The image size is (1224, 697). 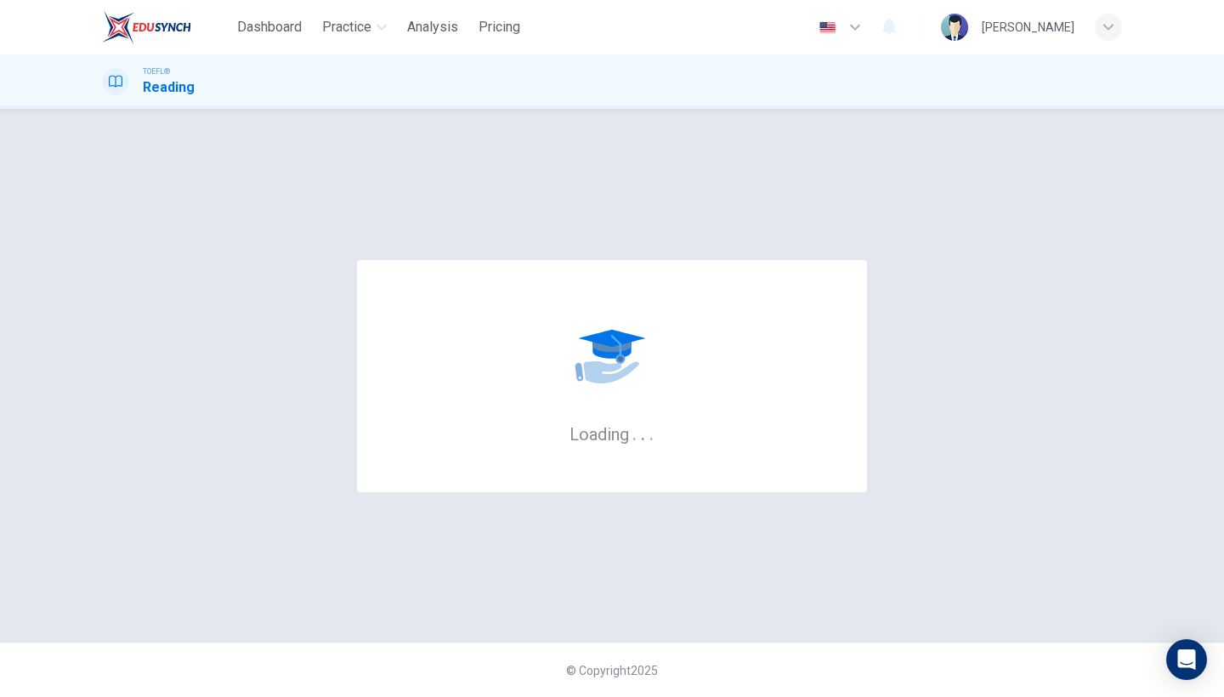 I want to click on img: Profile picture, so click(x=955, y=27).